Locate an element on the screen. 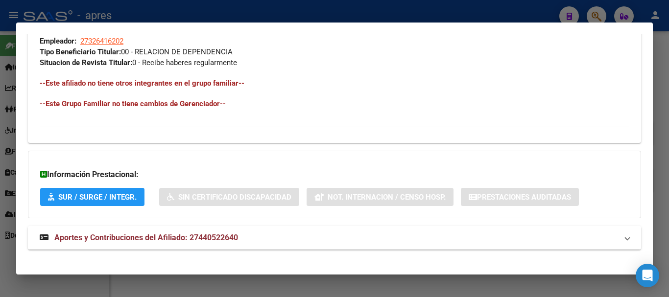 The height and width of the screenshot is (297, 669). strong: Situacion de Revista Titular: is located at coordinates (86, 63).